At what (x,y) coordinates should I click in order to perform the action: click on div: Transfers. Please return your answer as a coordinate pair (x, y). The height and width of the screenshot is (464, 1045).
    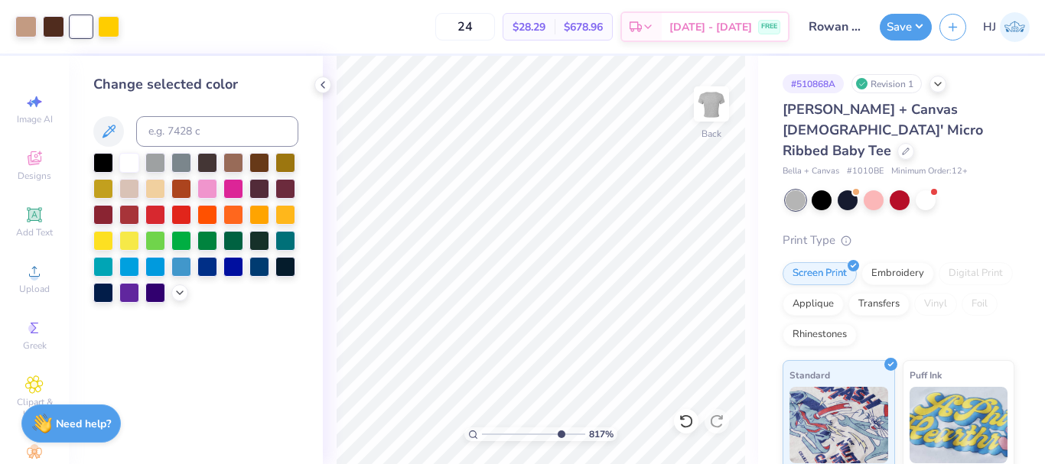
    Looking at the image, I should click on (879, 304).